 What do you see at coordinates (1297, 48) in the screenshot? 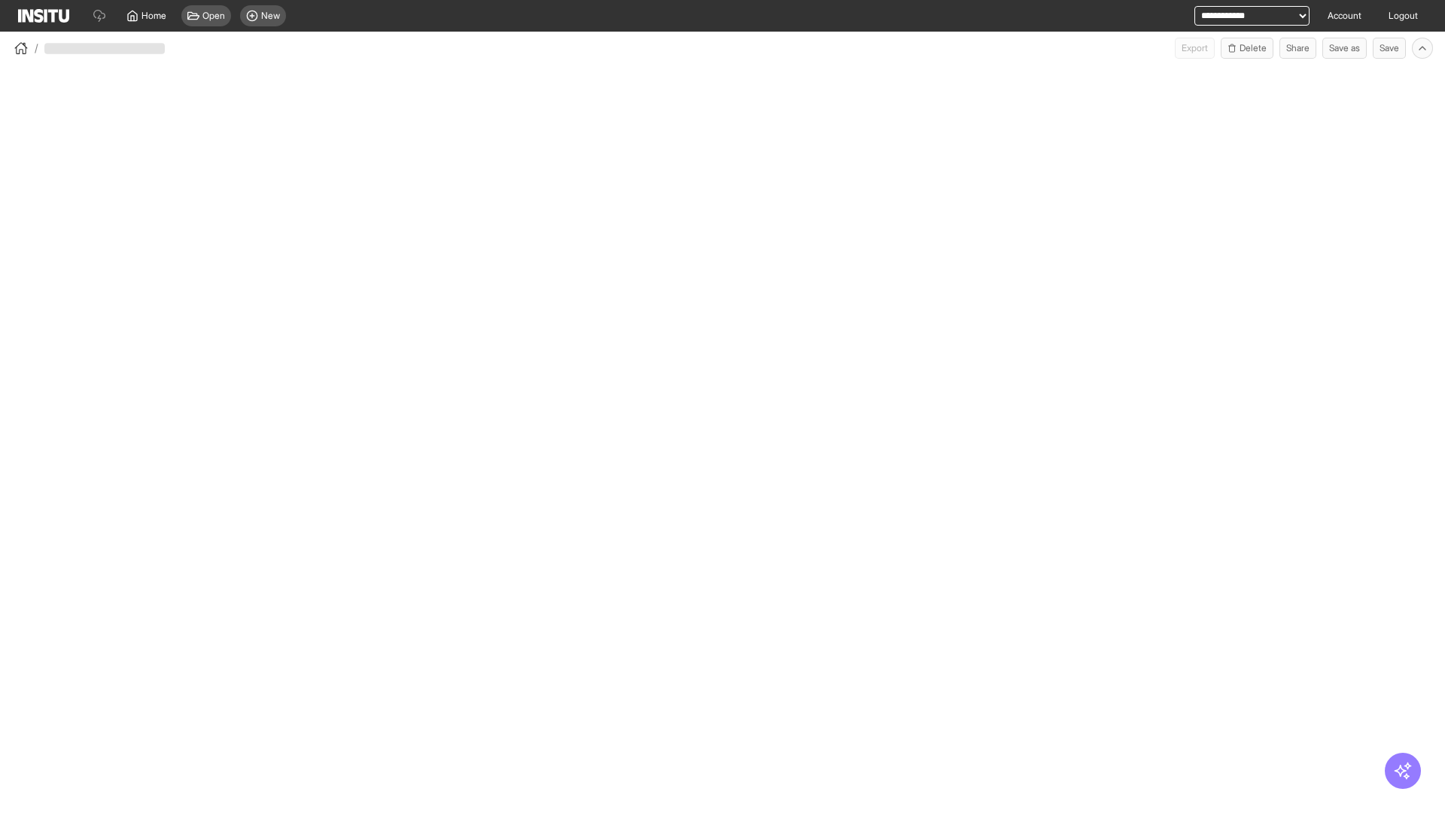
I see `button: Share` at bounding box center [1297, 48].